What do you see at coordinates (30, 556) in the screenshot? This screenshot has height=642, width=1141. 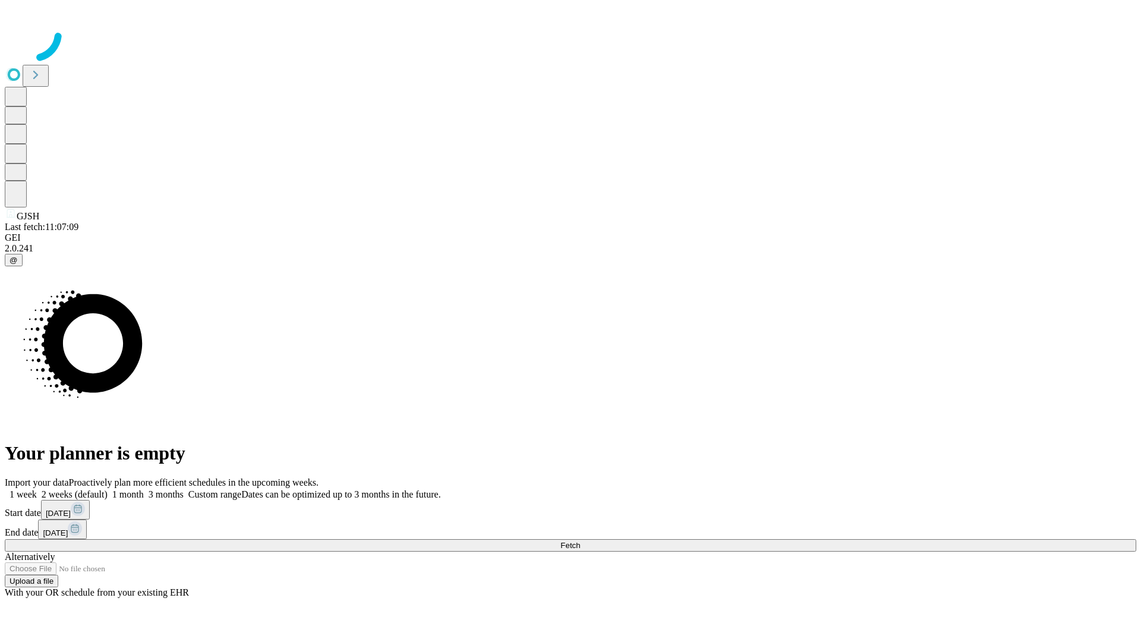 I see `span: Alternatively` at bounding box center [30, 556].